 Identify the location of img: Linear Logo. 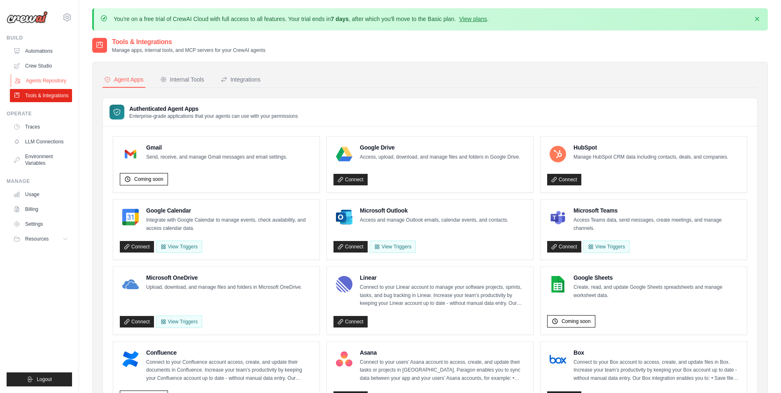
(344, 284).